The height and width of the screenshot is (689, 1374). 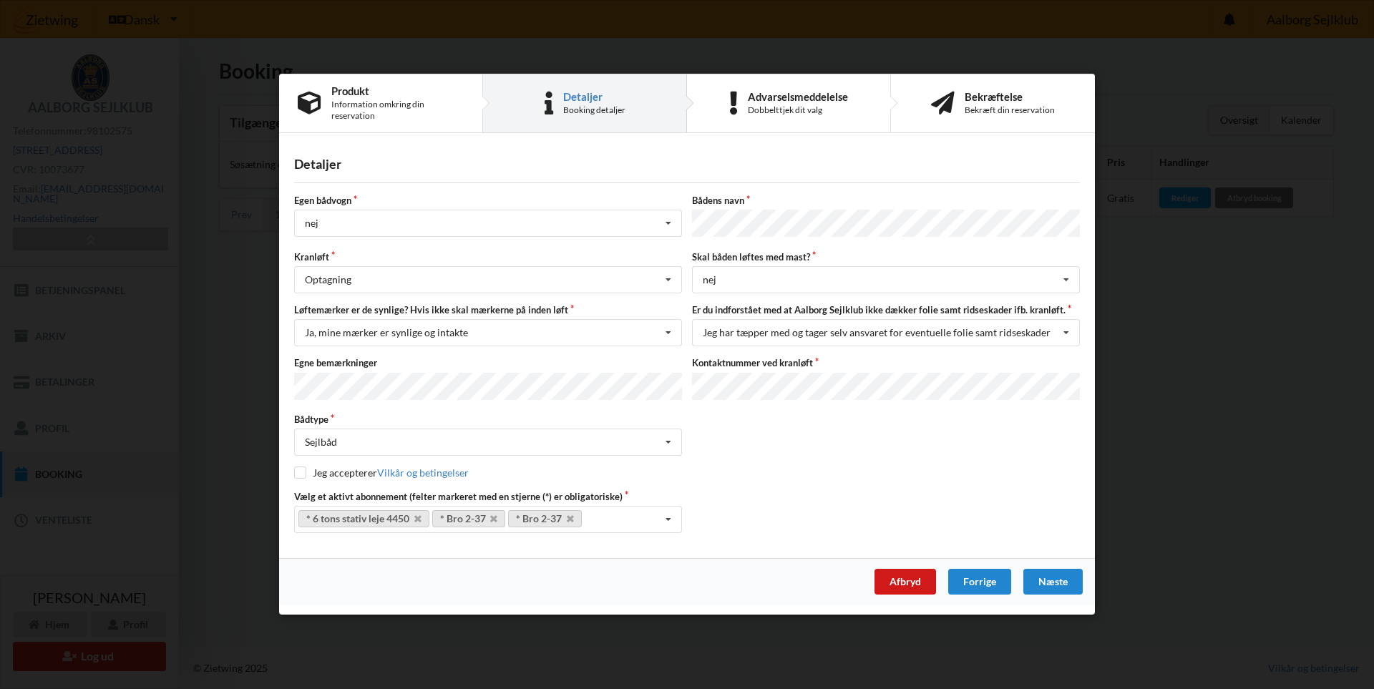 What do you see at coordinates (488, 420) in the screenshot?
I see `label: Bådtype` at bounding box center [488, 420].